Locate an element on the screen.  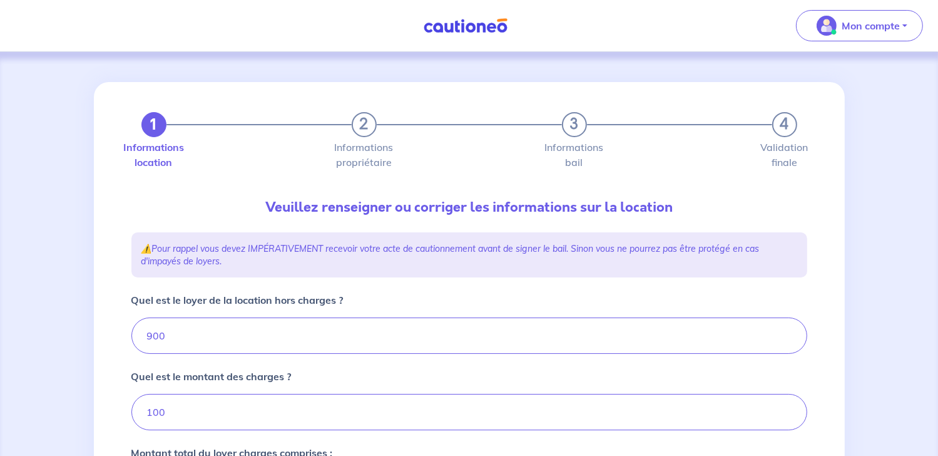
label: Informations bail is located at coordinates (574, 155).